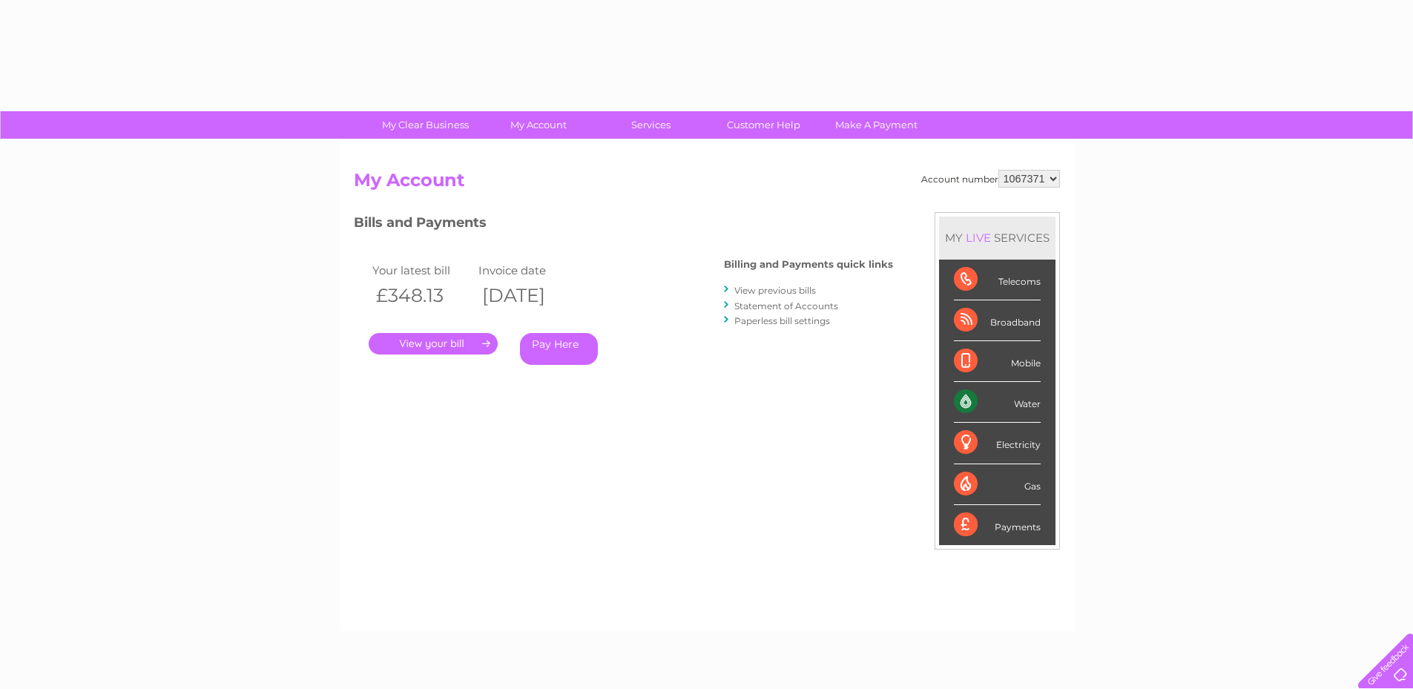 The height and width of the screenshot is (689, 1413). What do you see at coordinates (422, 270) in the screenshot?
I see `td: Your latest bill` at bounding box center [422, 270].